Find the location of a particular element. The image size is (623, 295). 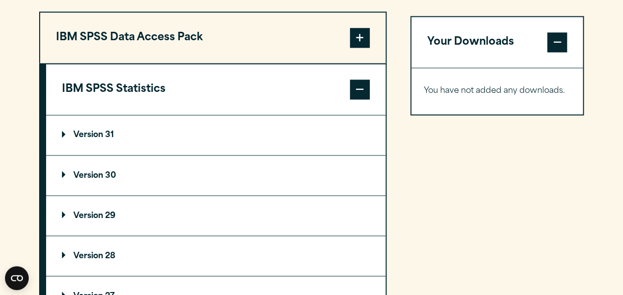

p: Version 28 is located at coordinates (89, 255).